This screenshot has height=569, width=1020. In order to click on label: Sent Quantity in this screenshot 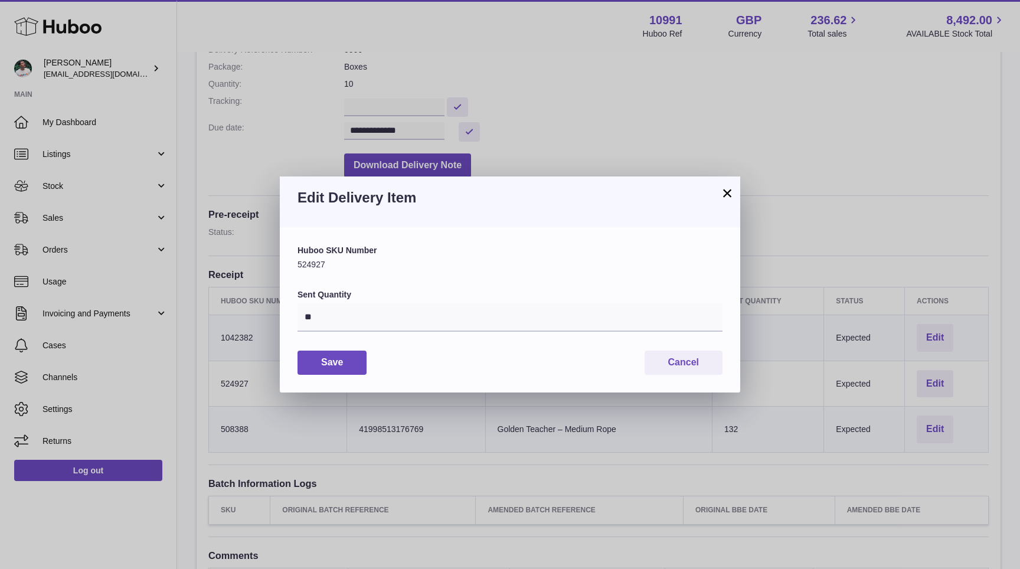, I will do `click(510, 295)`.